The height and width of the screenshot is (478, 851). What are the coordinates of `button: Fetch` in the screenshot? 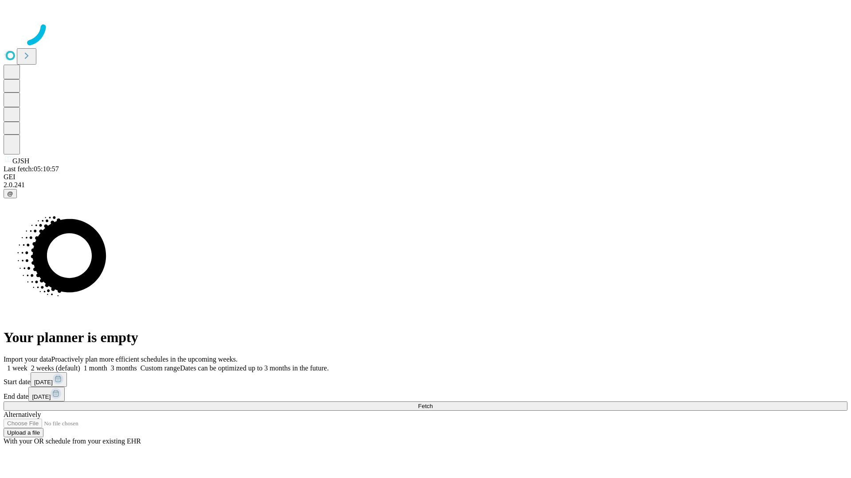 It's located at (425, 406).